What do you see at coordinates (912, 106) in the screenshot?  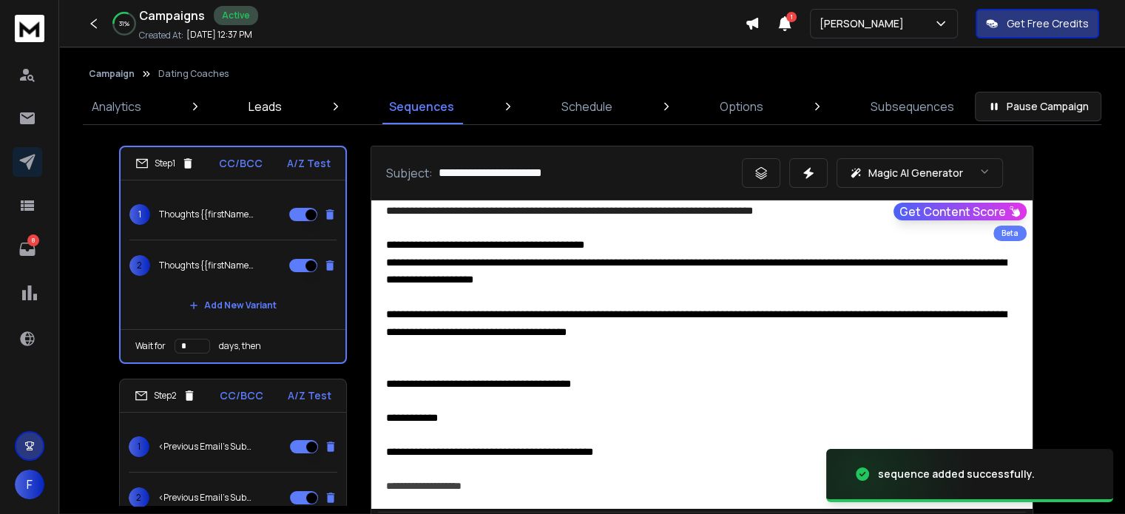 I see `a: Subsequences` at bounding box center [912, 106].